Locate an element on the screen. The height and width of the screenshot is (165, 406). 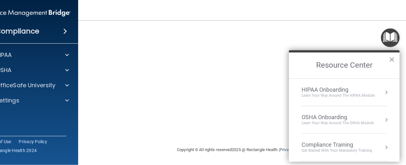
div: Compliance Training is located at coordinates (336, 145).